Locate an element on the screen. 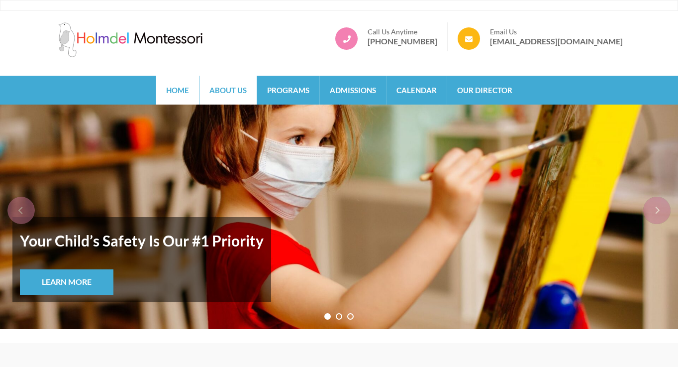 The height and width of the screenshot is (367, 678). span: Email Us is located at coordinates (556, 32).